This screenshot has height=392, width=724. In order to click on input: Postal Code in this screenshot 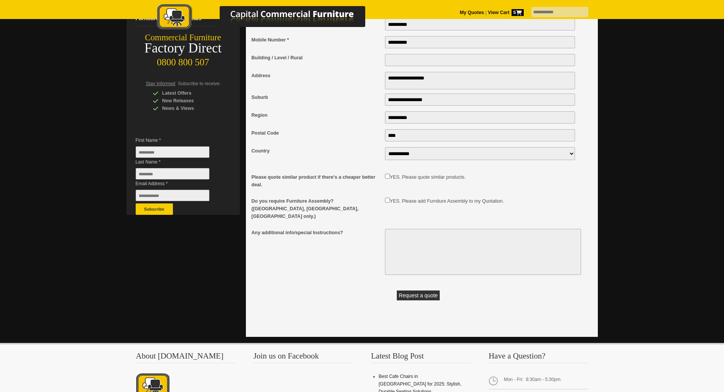, I will do `click(480, 135)`.